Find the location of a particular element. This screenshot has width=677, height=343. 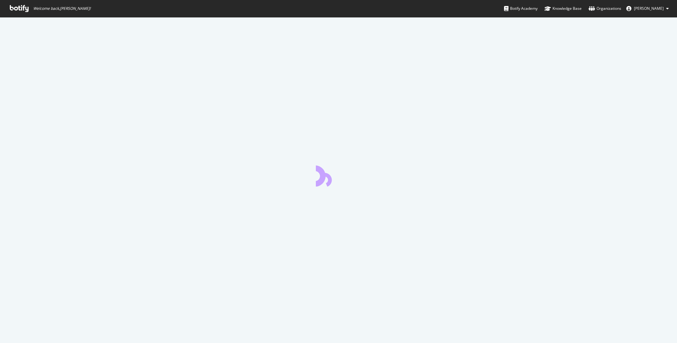

div: Botify Academy is located at coordinates (520, 9).